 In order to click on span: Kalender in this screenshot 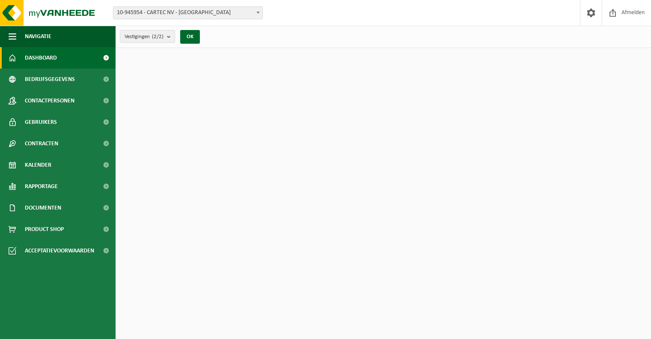, I will do `click(38, 165)`.